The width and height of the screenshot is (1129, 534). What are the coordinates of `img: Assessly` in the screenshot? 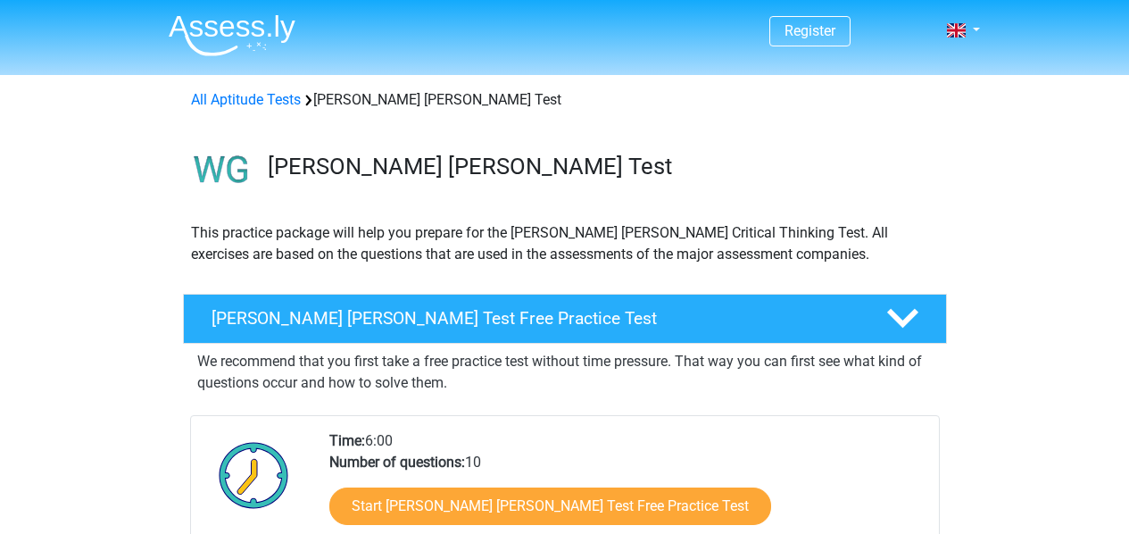 It's located at (232, 35).